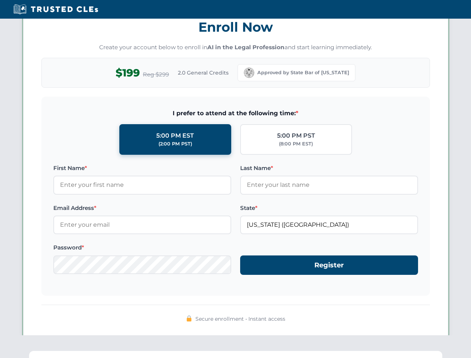 The height and width of the screenshot is (358, 471). I want to click on div: (8:00 PM EST), so click(296, 144).